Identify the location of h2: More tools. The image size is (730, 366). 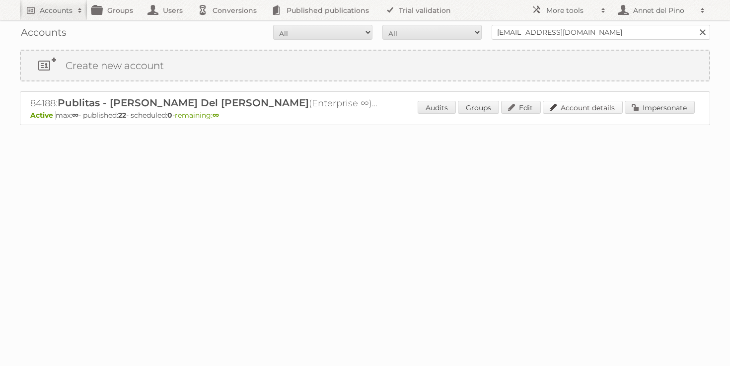
(571, 10).